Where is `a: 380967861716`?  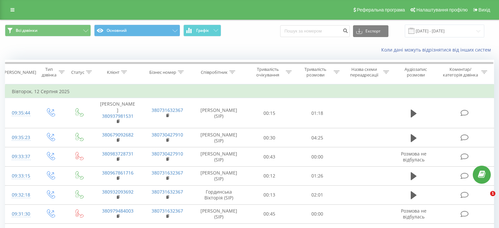
a: 380967861716 is located at coordinates (118, 173).